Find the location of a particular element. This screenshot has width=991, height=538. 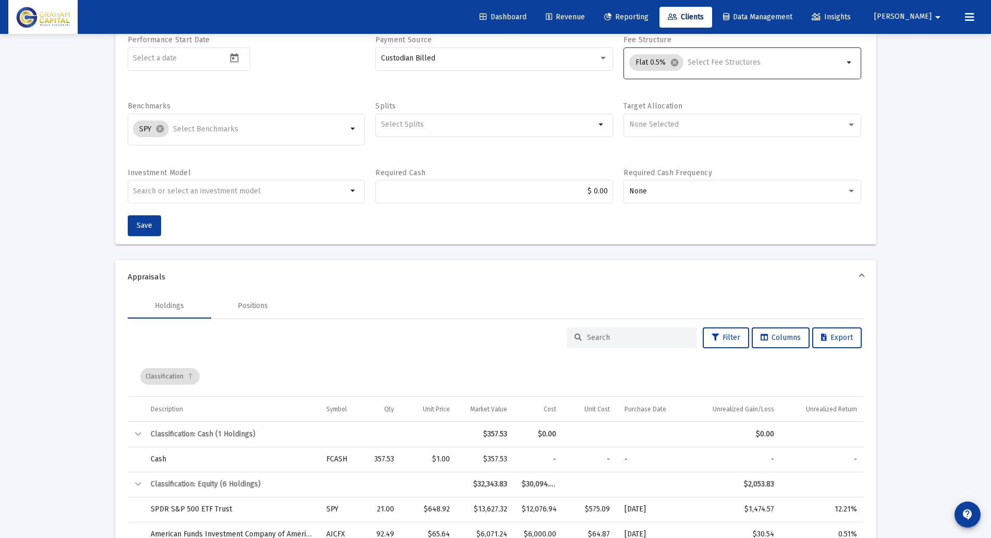

a: Data Management is located at coordinates (757, 17).